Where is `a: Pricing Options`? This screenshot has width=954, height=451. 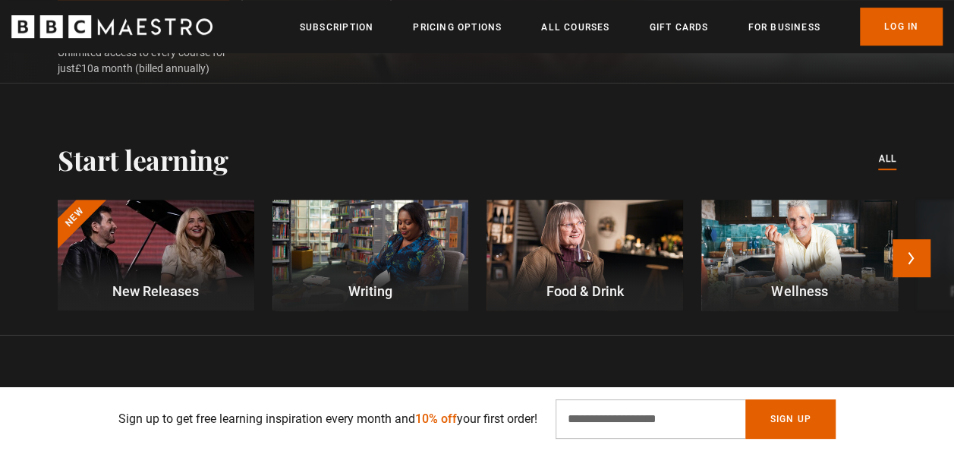 a: Pricing Options is located at coordinates (457, 27).